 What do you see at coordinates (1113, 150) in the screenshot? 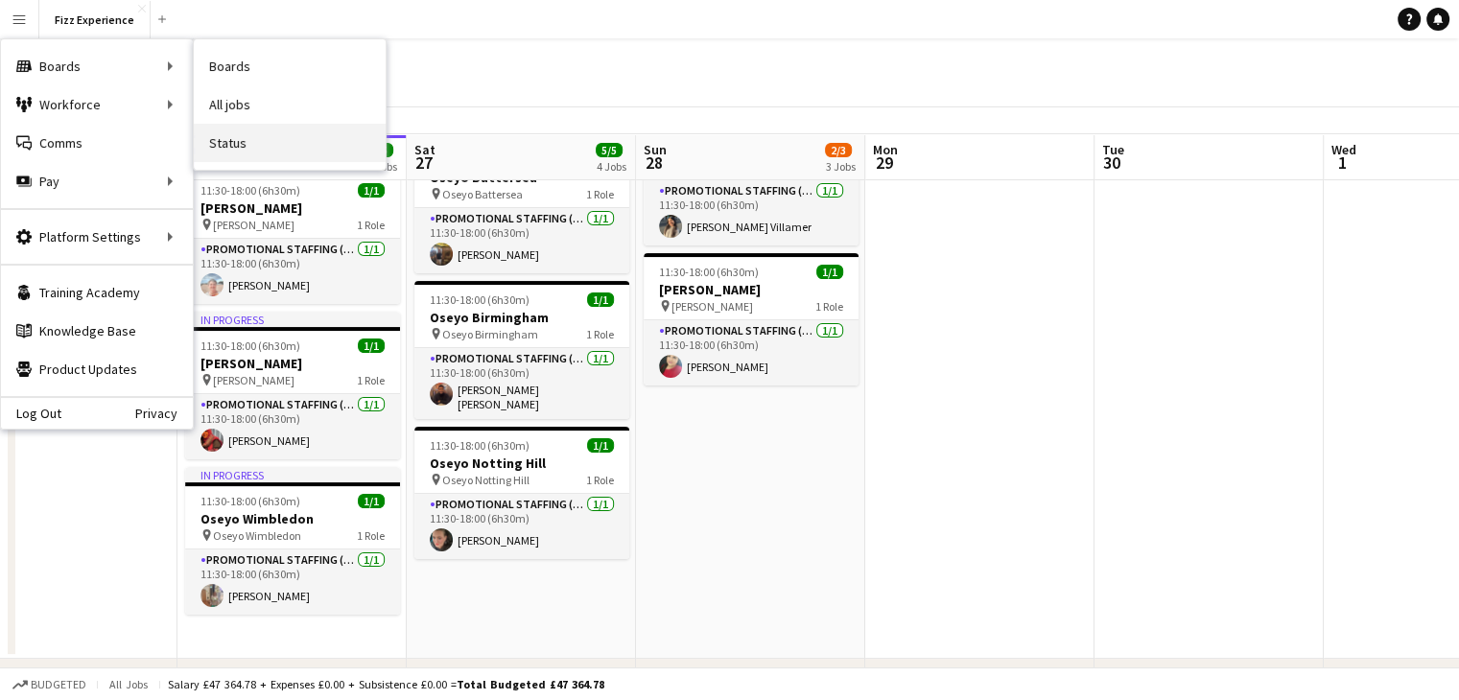
I see `span: Tue` at bounding box center [1113, 150].